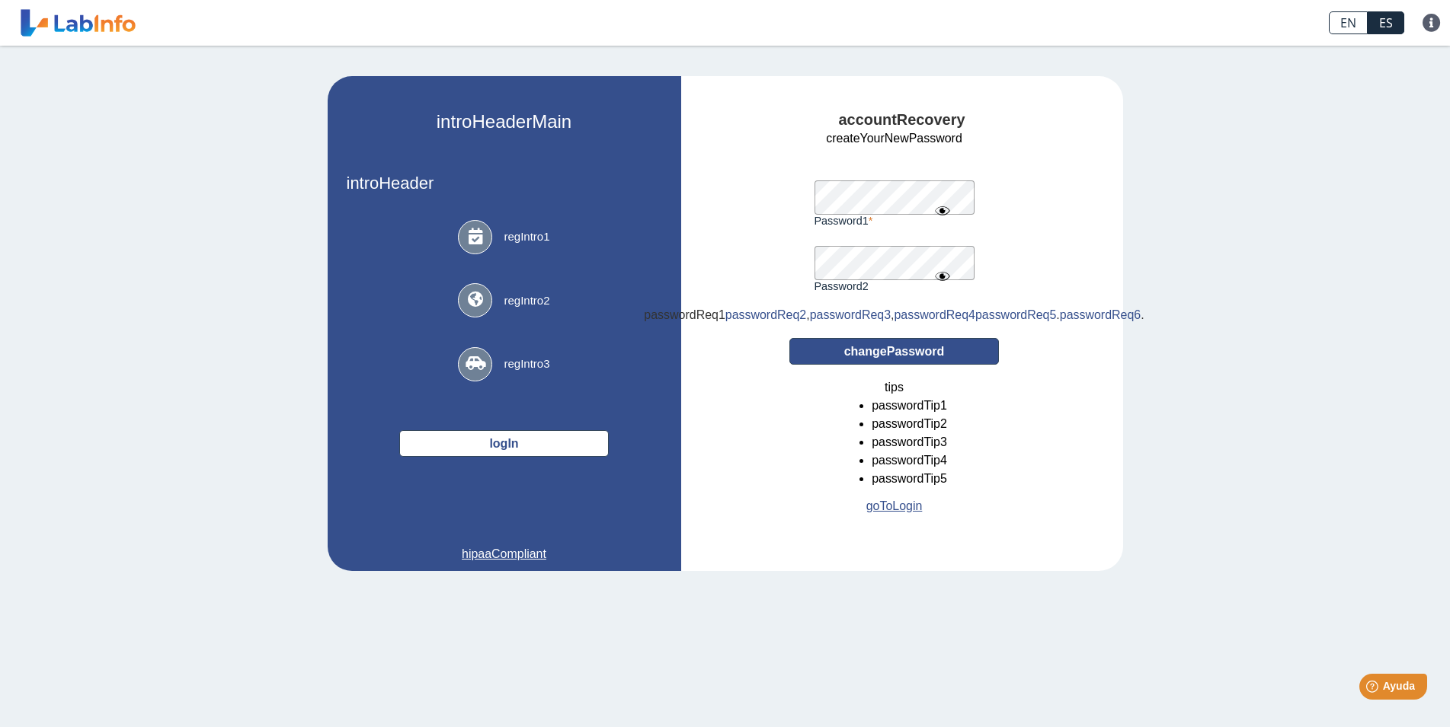  What do you see at coordinates (909, 424) in the screenshot?
I see `li: passwordTip2` at bounding box center [909, 424].